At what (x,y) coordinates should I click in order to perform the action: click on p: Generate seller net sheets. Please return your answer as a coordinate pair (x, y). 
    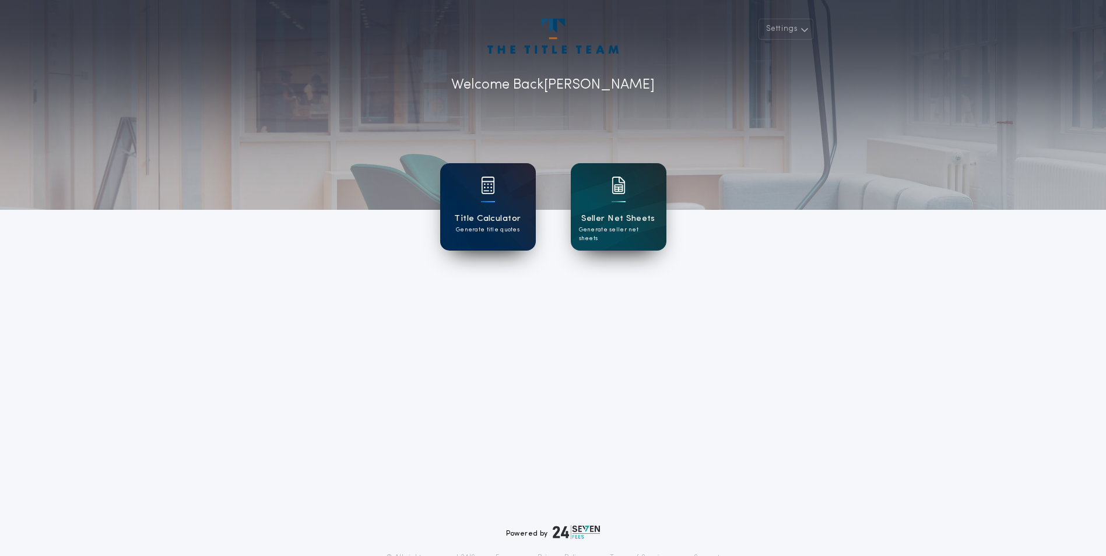
    Looking at the image, I should click on (618, 234).